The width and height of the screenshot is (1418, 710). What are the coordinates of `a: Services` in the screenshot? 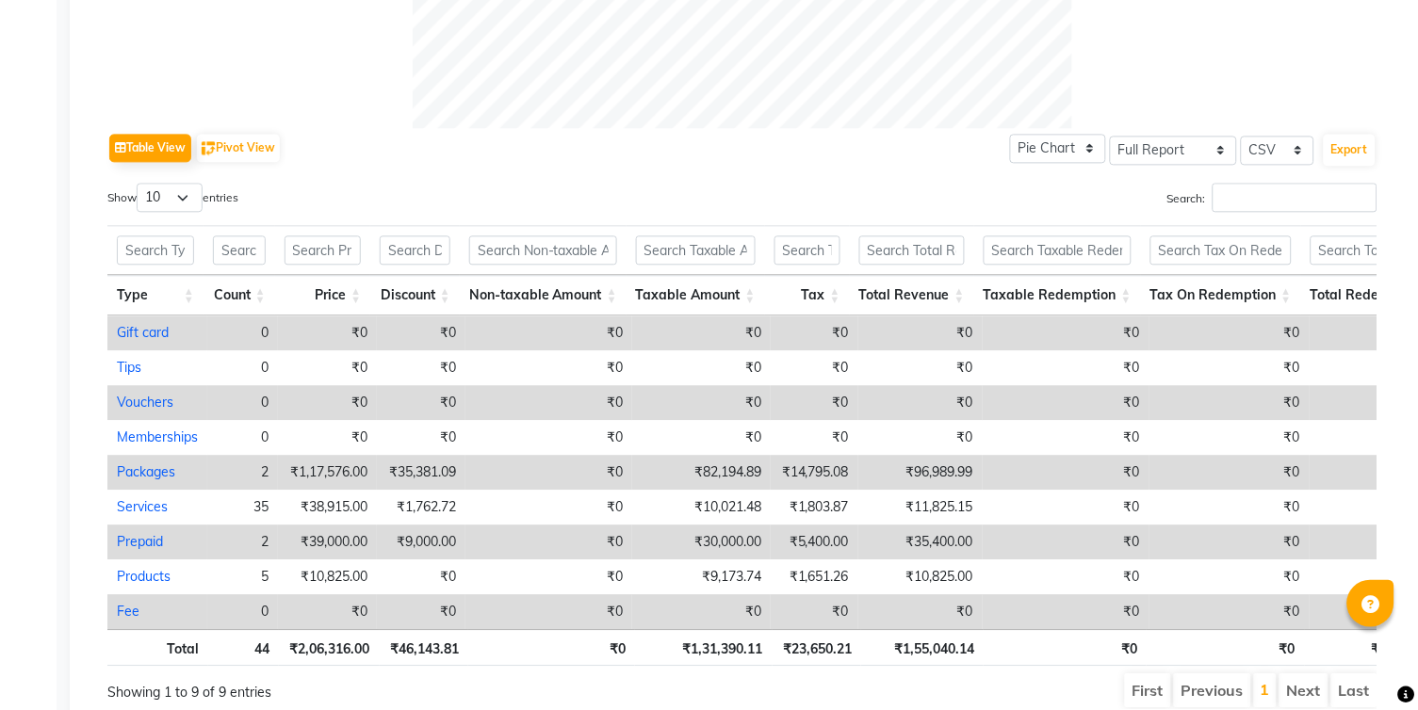 It's located at (142, 507).